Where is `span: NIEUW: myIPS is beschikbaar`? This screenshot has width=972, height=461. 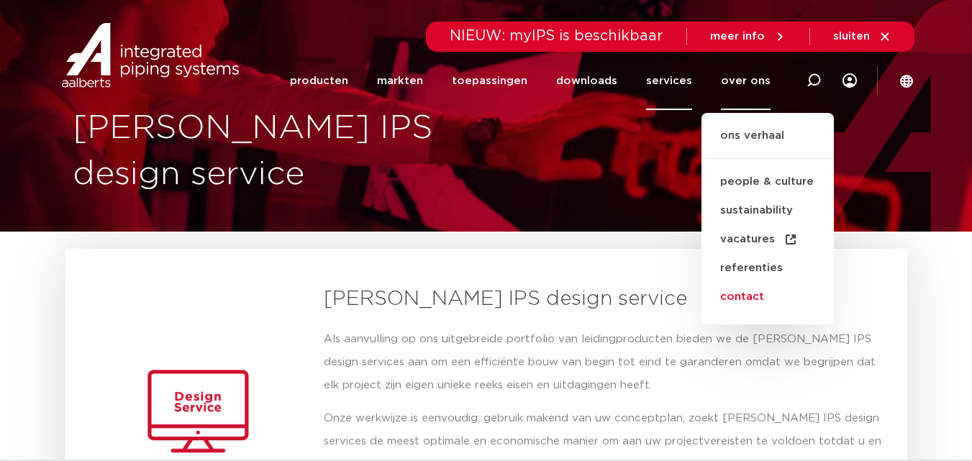 span: NIEUW: myIPS is beschikbaar is located at coordinates (556, 36).